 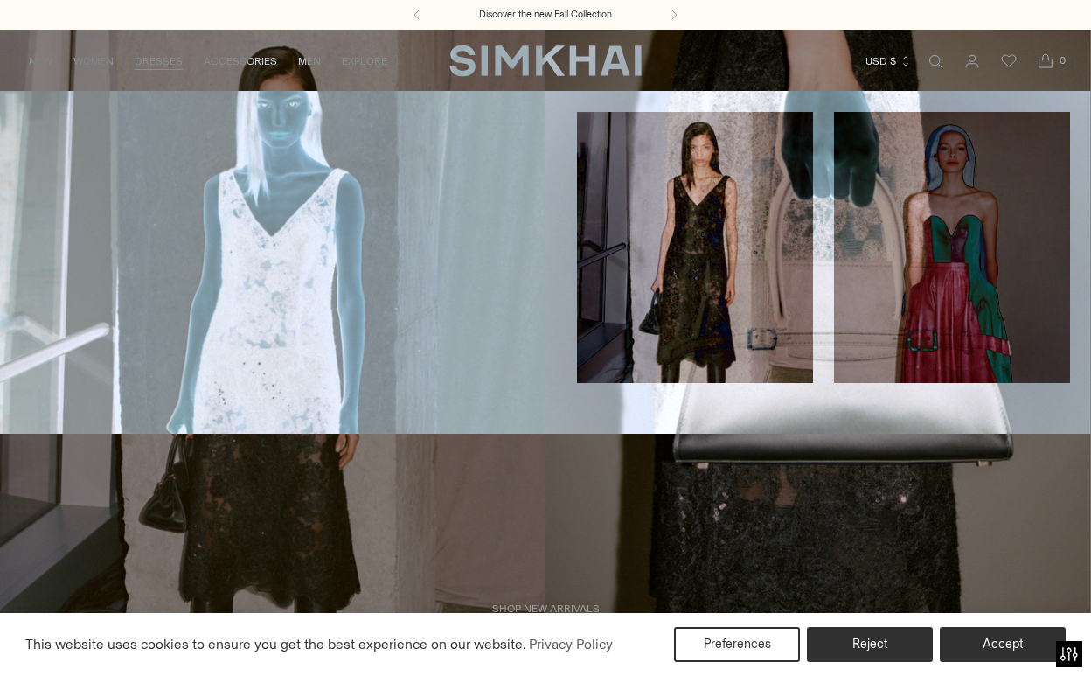 I want to click on span: This website uses cookies to ensure you get the best experience on our website., so click(x=275, y=644).